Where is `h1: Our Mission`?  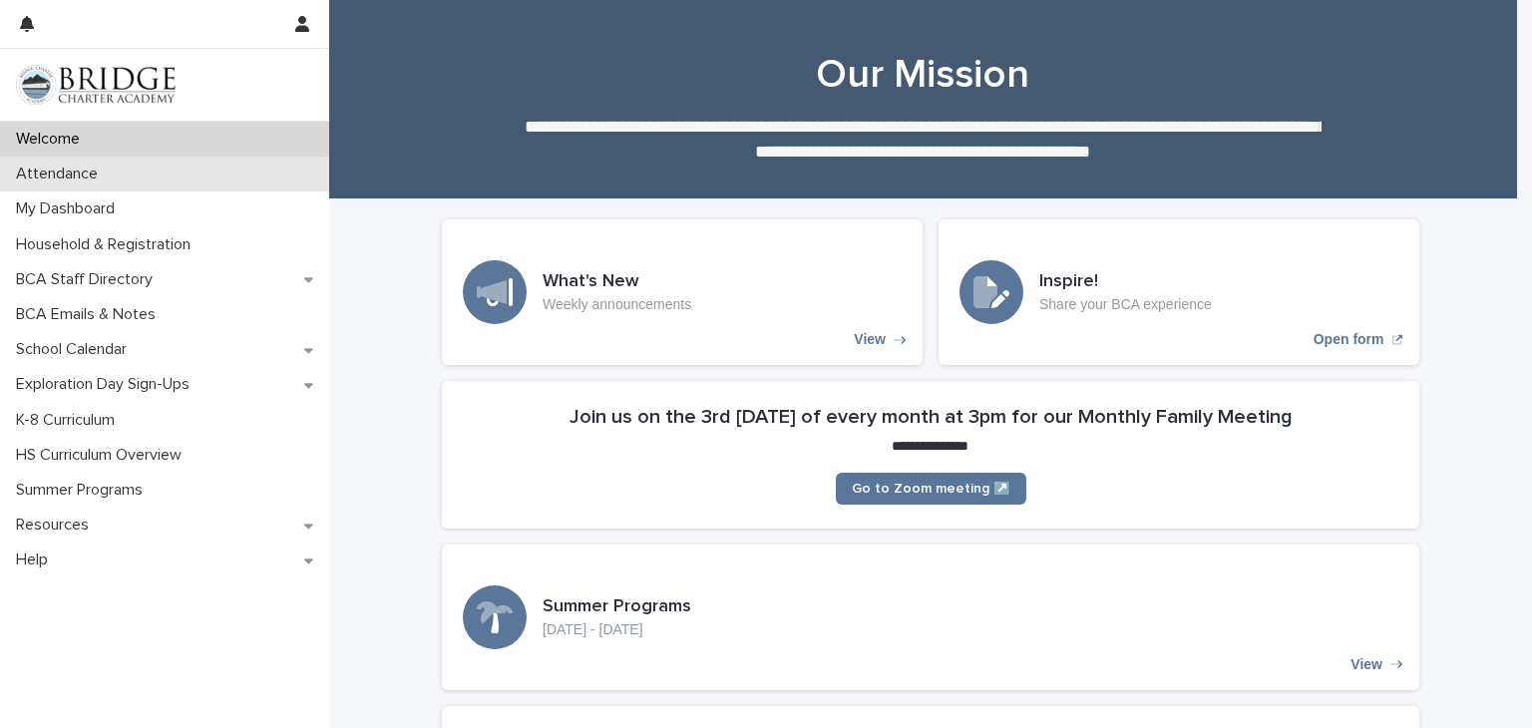
h1: Our Mission is located at coordinates (922, 75).